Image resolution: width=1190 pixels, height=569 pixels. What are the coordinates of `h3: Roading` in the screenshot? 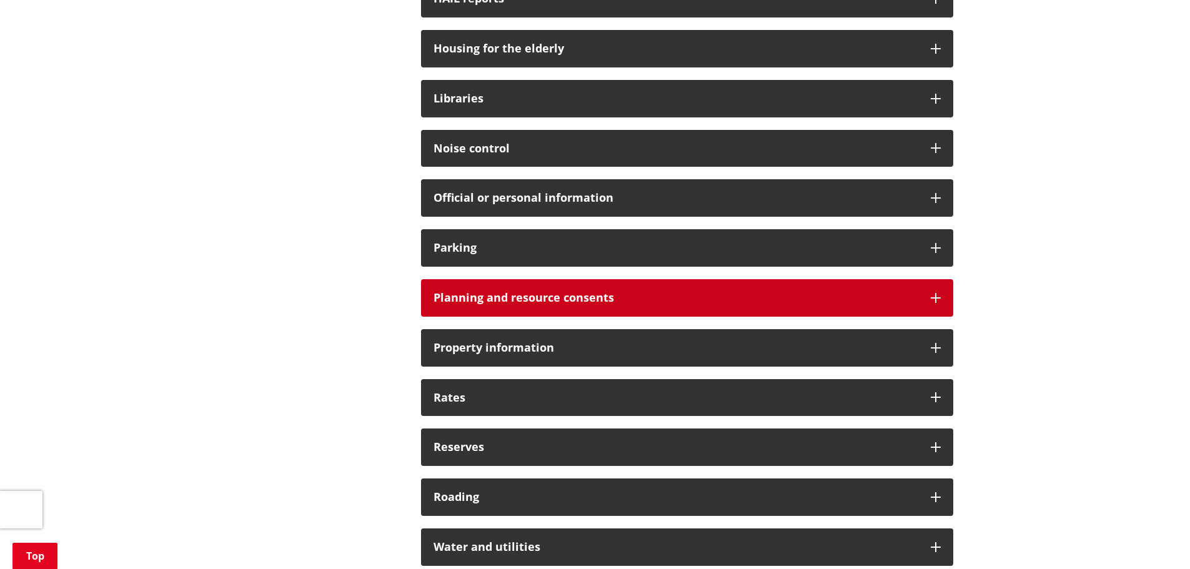 It's located at (676, 497).